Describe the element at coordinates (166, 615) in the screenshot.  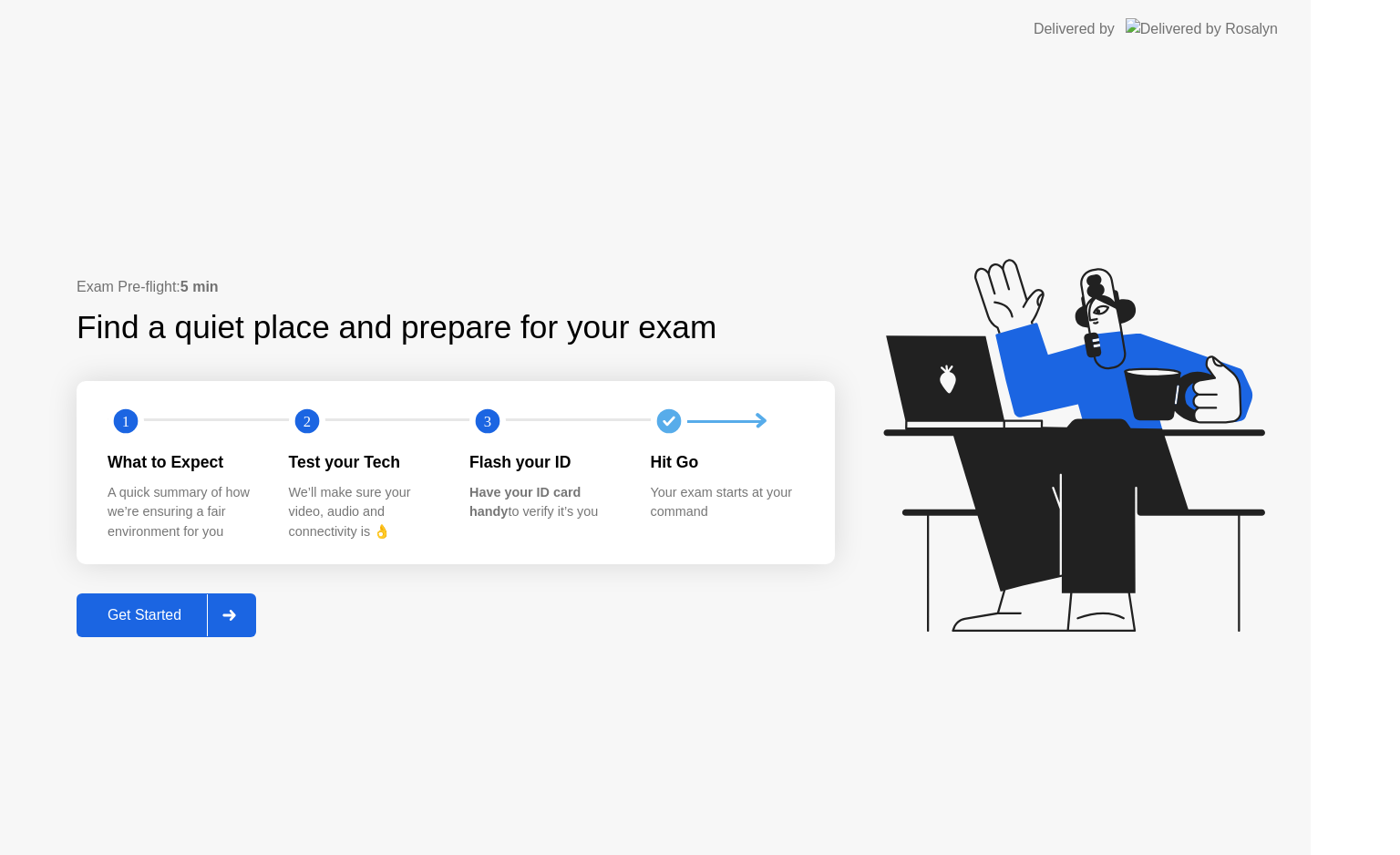
I see `button: Get Started` at that location.